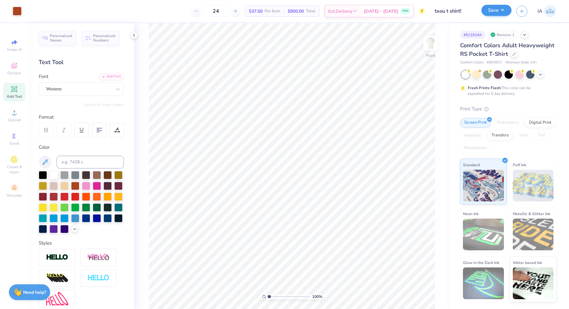 Image resolution: width=569 pixels, height=309 pixels. What do you see at coordinates (317, 297) in the screenshot?
I see `span: 100 %` at bounding box center [317, 297].